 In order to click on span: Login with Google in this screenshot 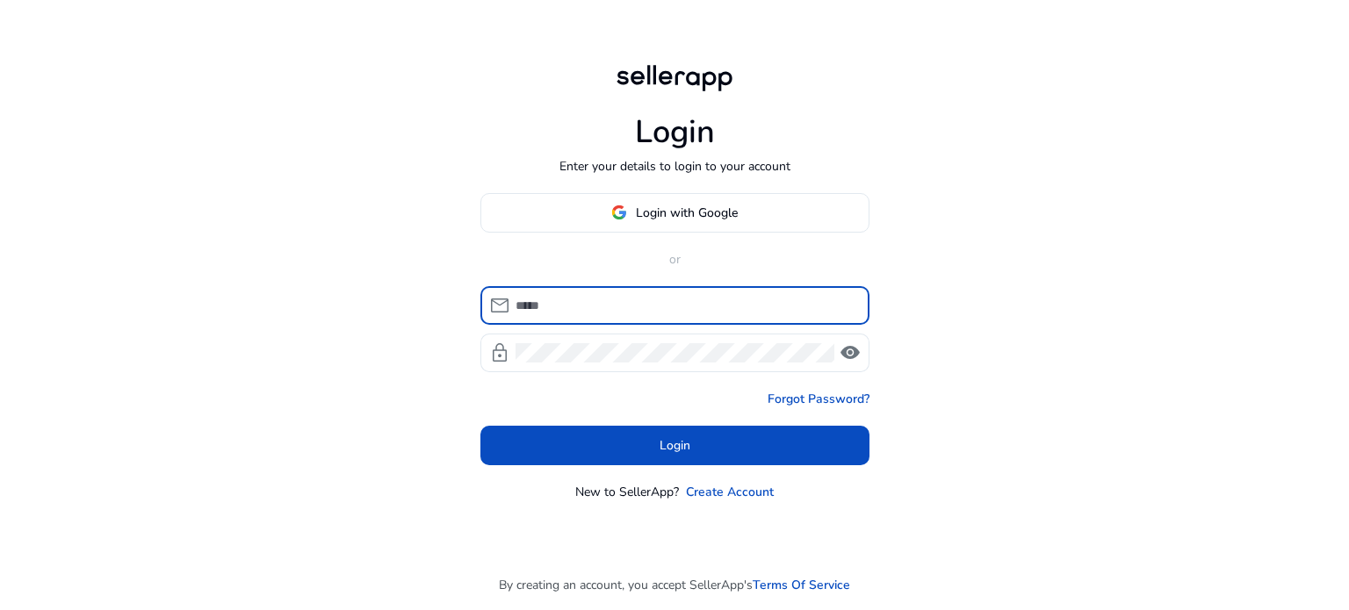, I will do `click(687, 213)`.